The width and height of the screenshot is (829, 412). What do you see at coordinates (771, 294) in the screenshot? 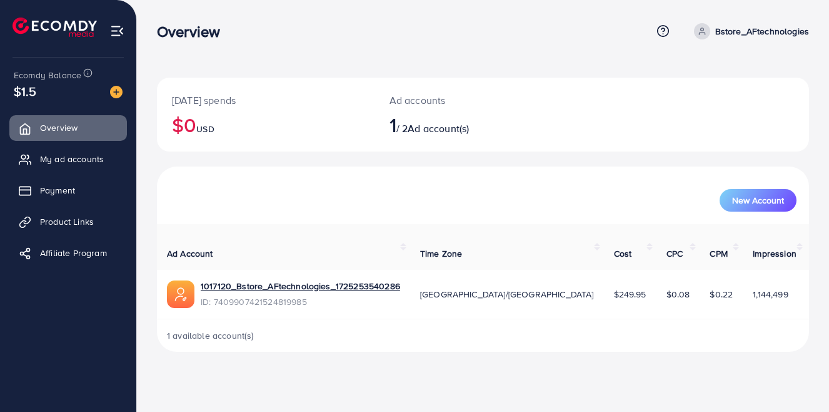
I see `span: 1,144,499` at bounding box center [771, 294].